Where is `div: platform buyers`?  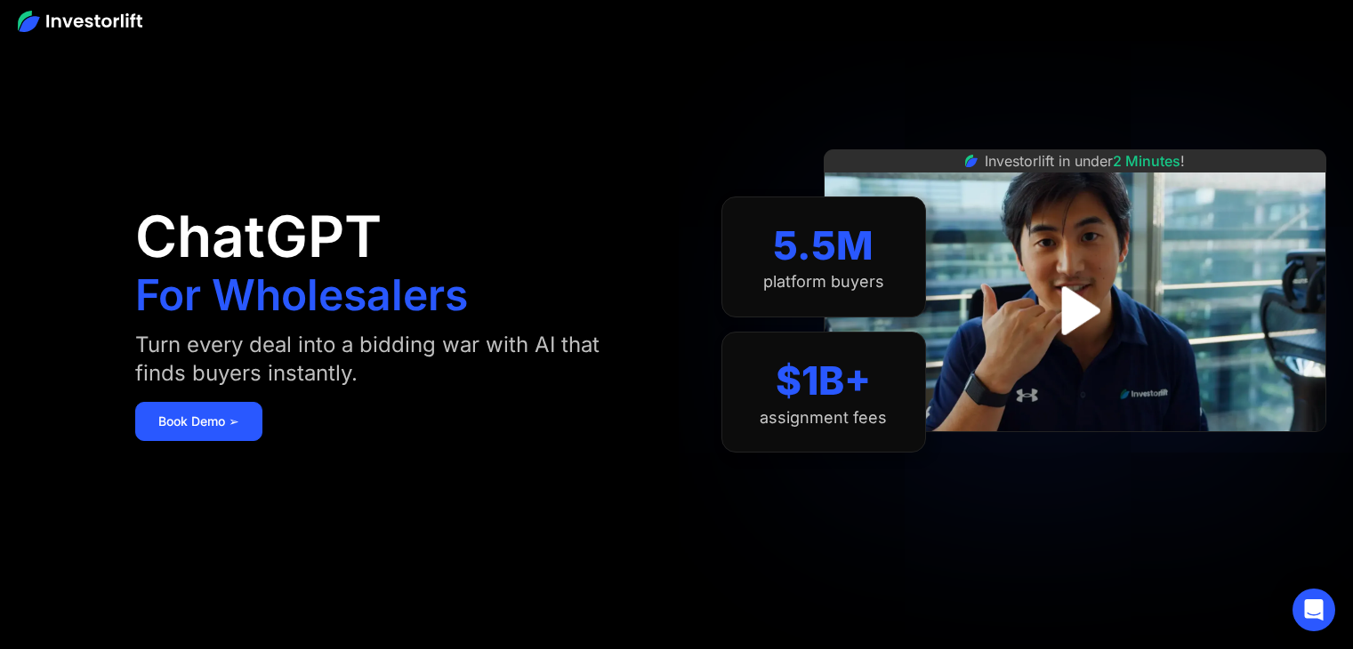
div: platform buyers is located at coordinates (823, 282).